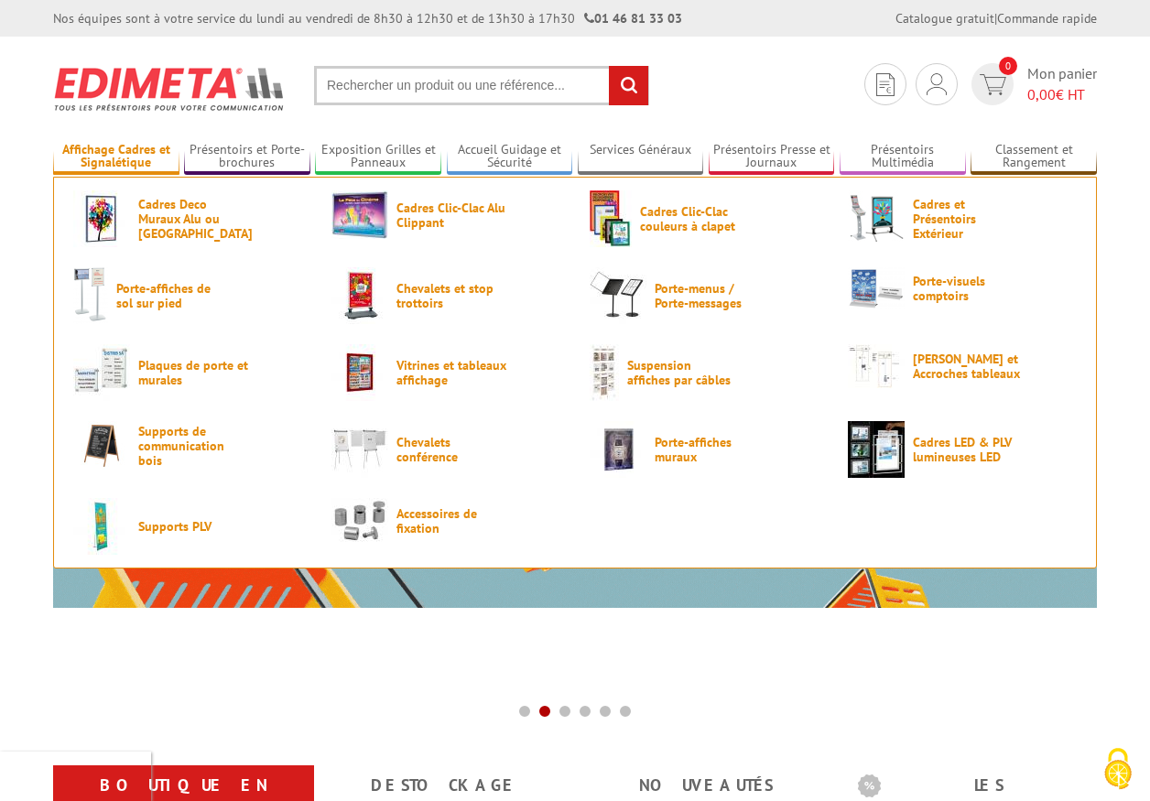 The width and height of the screenshot is (1150, 801). What do you see at coordinates (188, 526) in the screenshot?
I see `a: Supports PLV` at bounding box center [188, 526].